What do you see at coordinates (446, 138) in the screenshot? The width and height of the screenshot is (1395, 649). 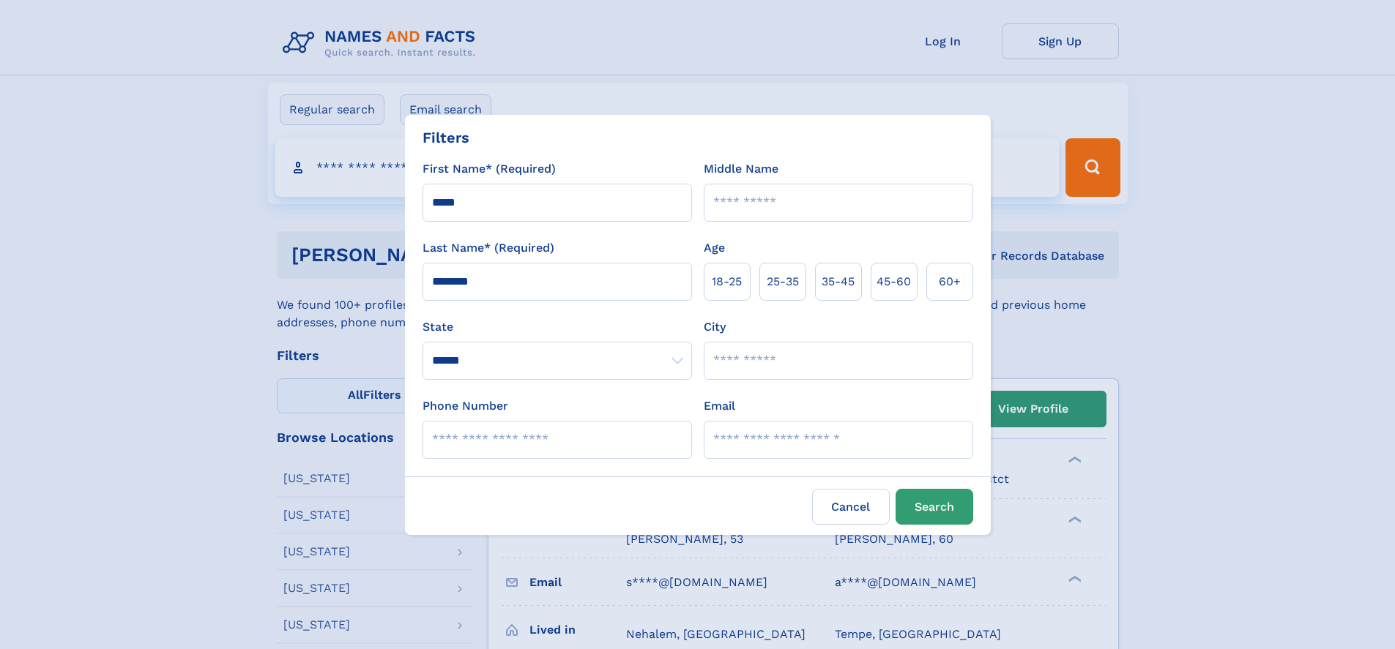 I see `div: Filters` at bounding box center [446, 138].